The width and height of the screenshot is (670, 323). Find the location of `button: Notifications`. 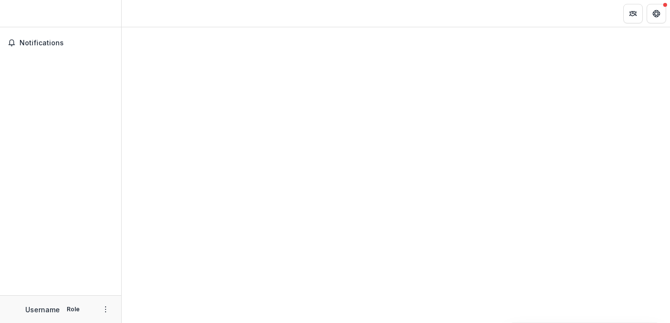

button: Notifications is located at coordinates (60, 43).